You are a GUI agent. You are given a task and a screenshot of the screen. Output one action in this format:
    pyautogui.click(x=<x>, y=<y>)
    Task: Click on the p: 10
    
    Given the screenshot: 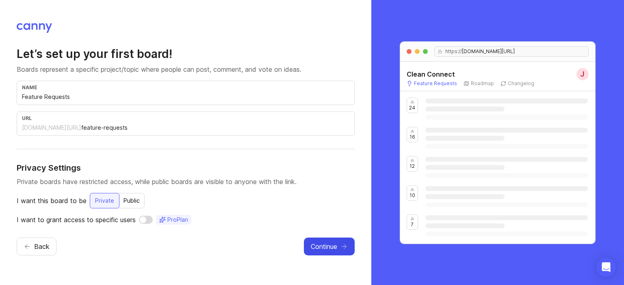 What is the action you would take?
    pyautogui.click(x=412, y=196)
    